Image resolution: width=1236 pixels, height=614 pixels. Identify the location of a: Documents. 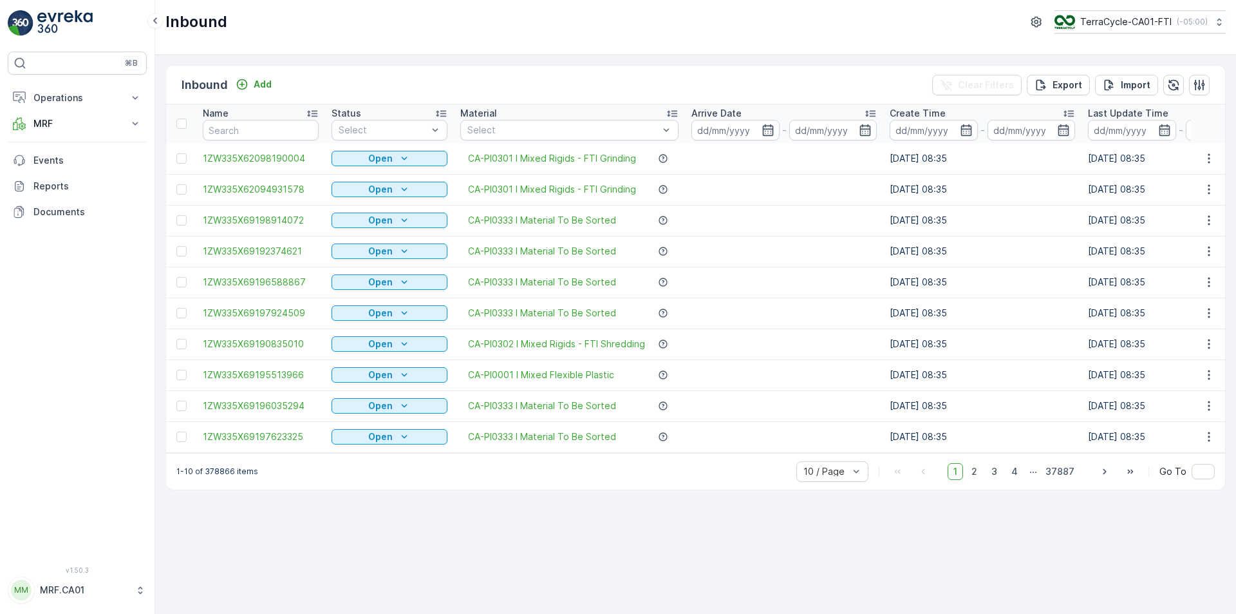
(77, 212).